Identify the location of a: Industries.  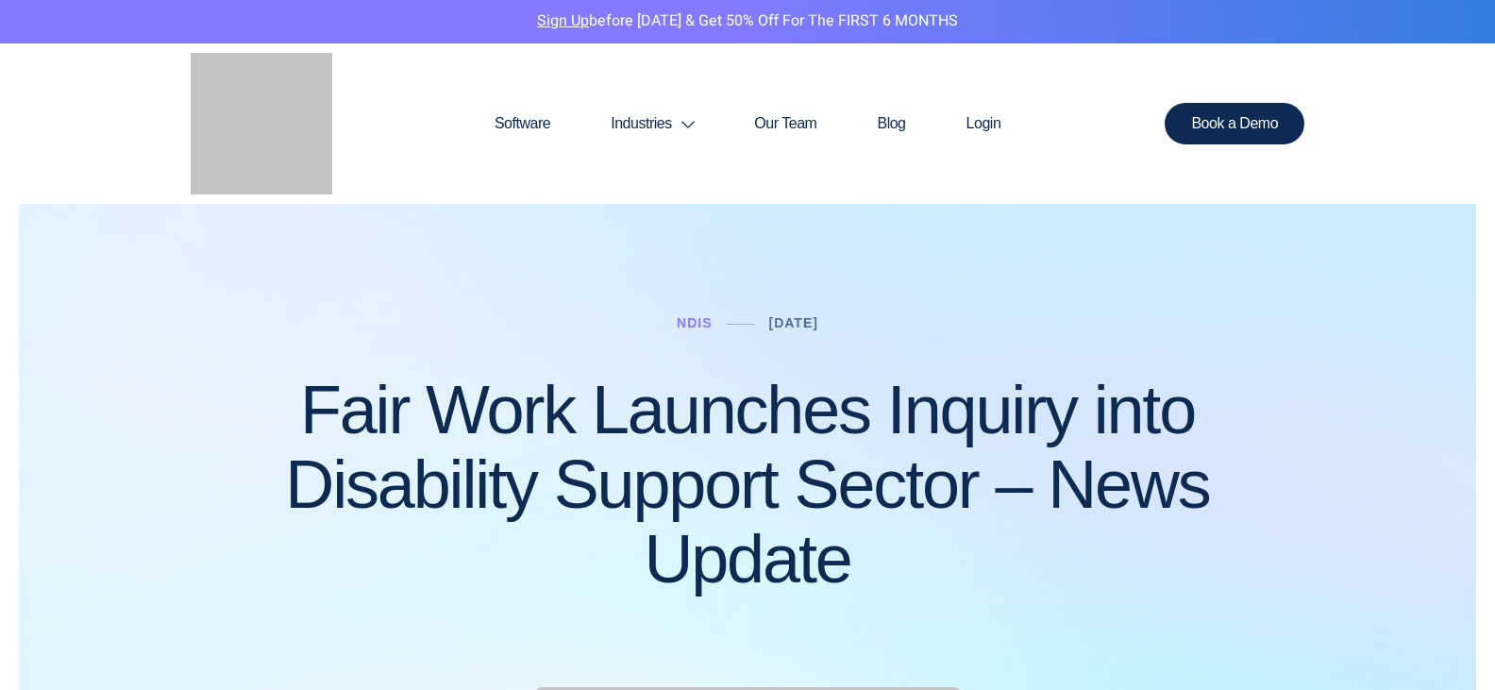
(652, 124).